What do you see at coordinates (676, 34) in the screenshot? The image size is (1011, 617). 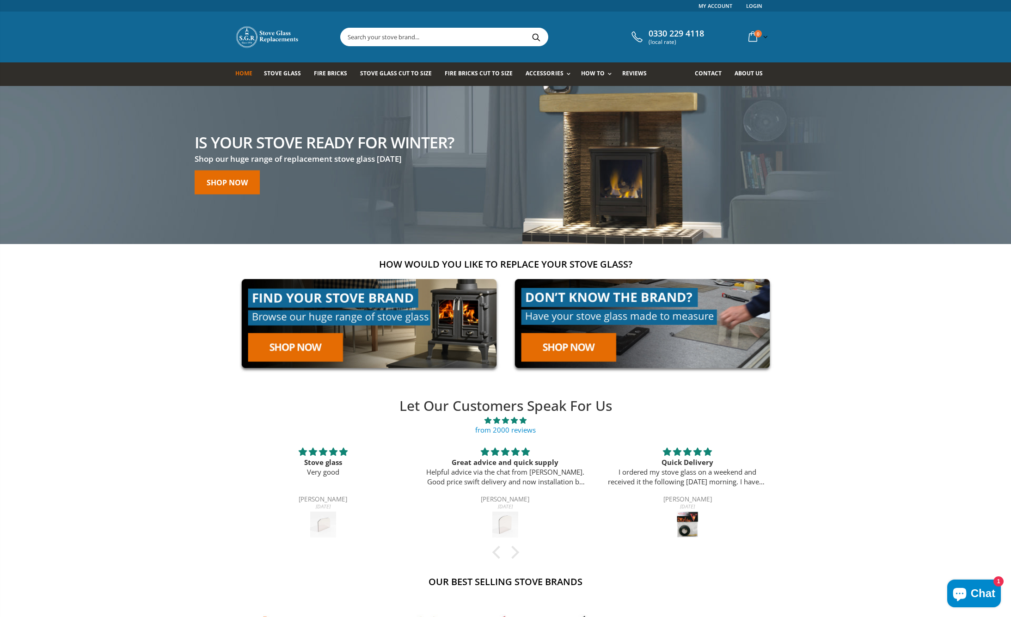 I see `span: 0330 229 4118` at bounding box center [676, 34].